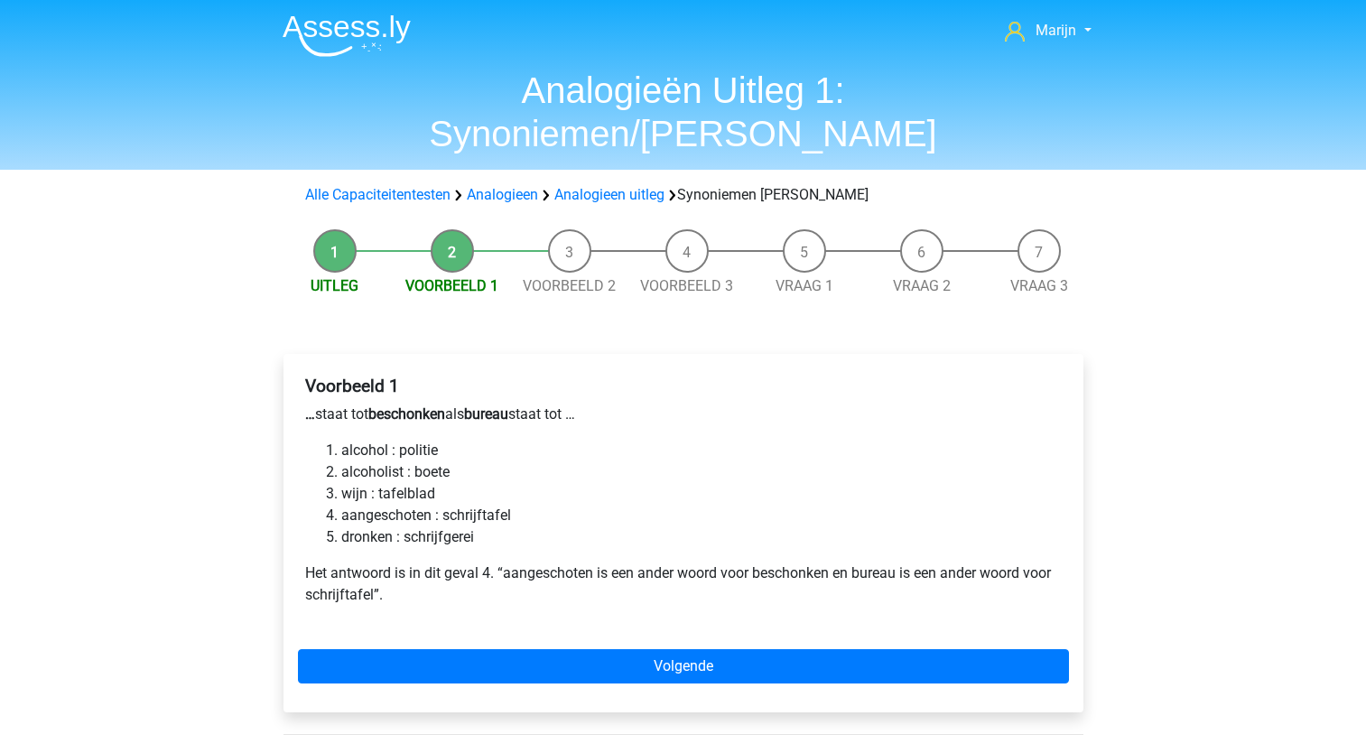 Image resolution: width=1366 pixels, height=753 pixels. What do you see at coordinates (347, 35) in the screenshot?
I see `img: Assessly` at bounding box center [347, 35].